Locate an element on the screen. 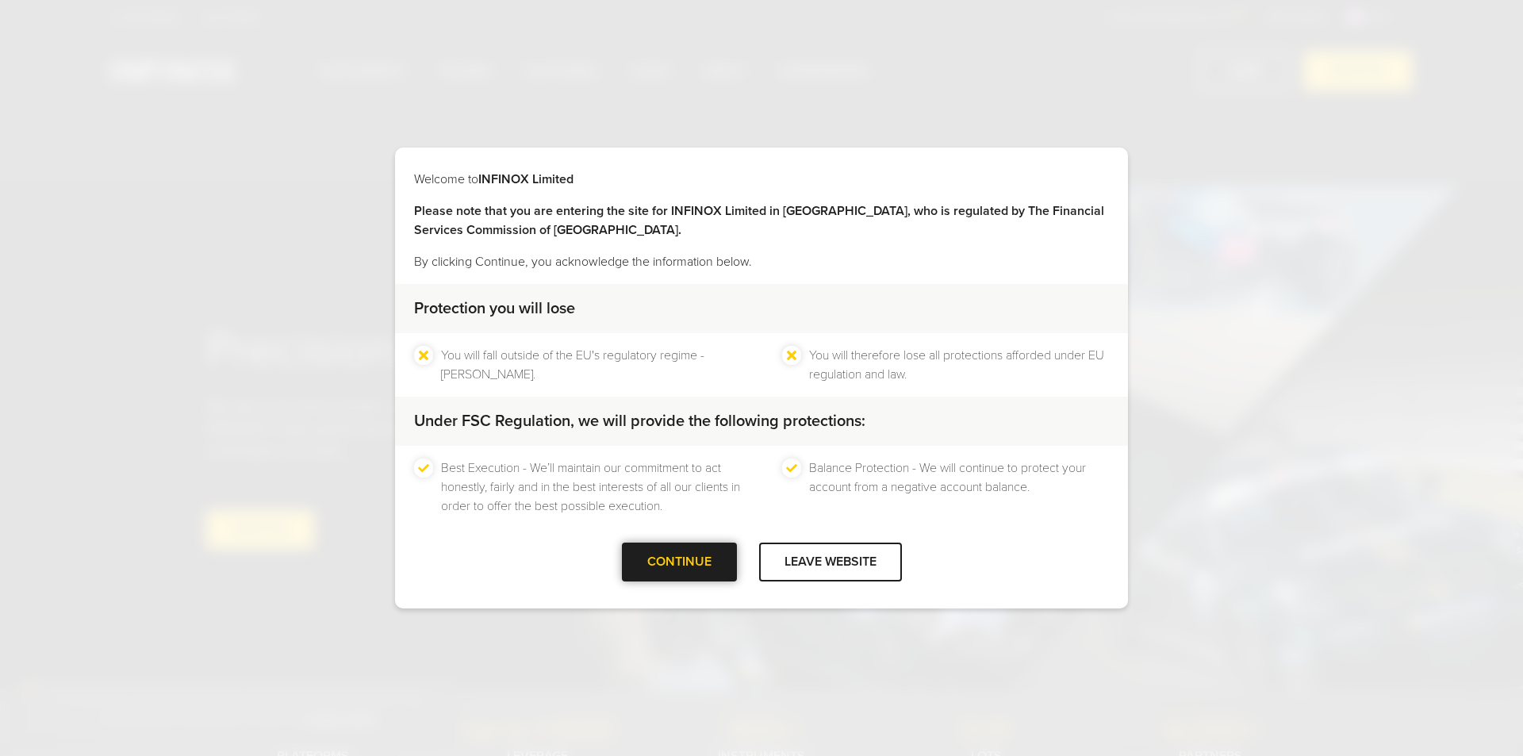 Image resolution: width=1523 pixels, height=756 pixels. div: LEAVE WEBSITE is located at coordinates (831, 562).